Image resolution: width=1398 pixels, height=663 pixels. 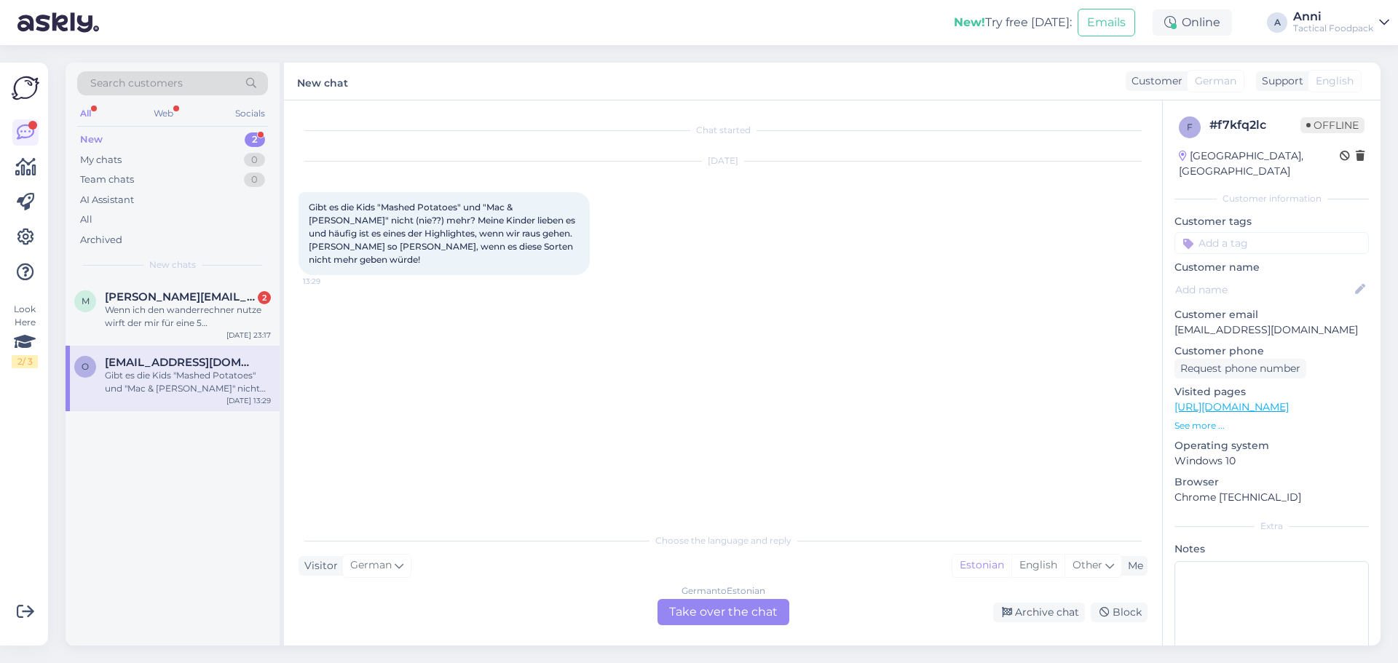 What do you see at coordinates (1271, 426) in the screenshot?
I see `p: See more ...` at bounding box center [1271, 426].